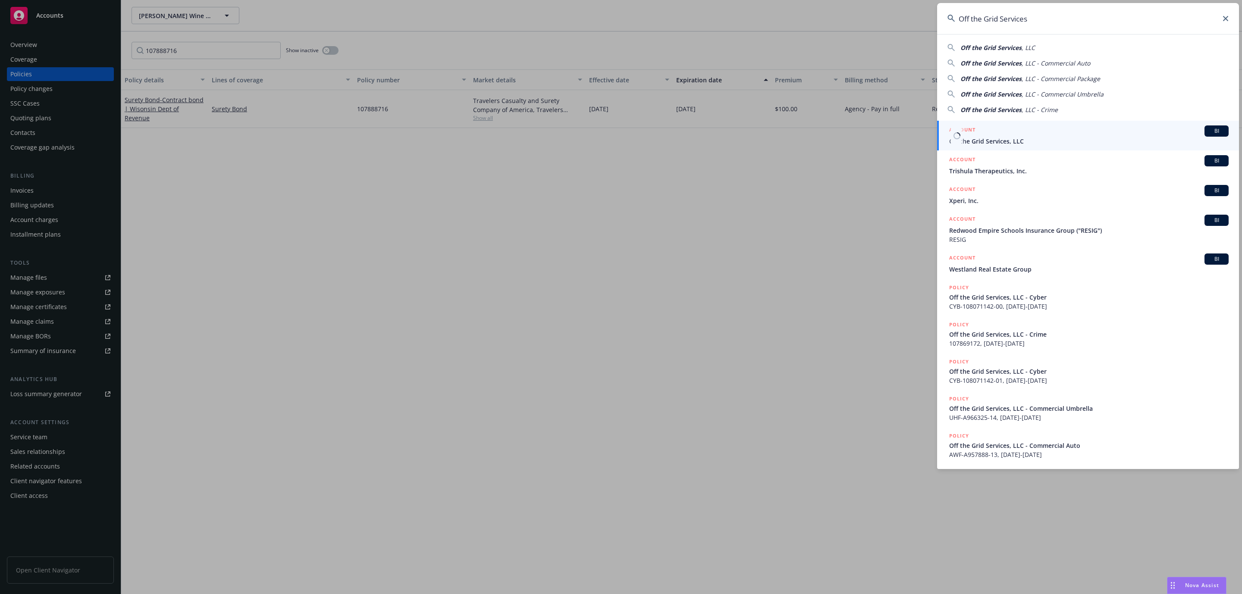 The image size is (1242, 594). What do you see at coordinates (1201, 585) in the screenshot?
I see `span: Nova Assist` at bounding box center [1201, 585].